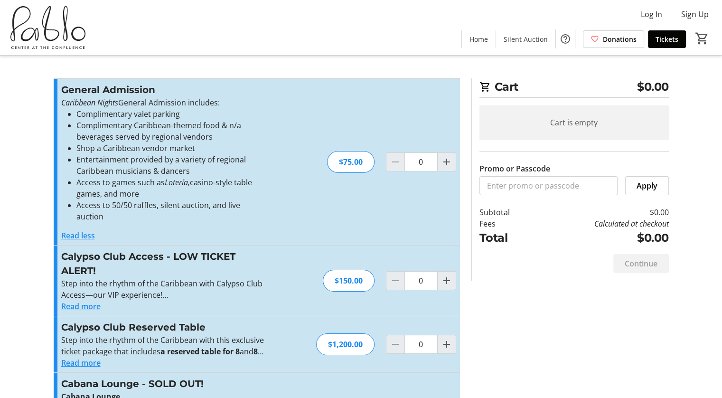 The height and width of the screenshot is (398, 722). What do you see at coordinates (351, 162) in the screenshot?
I see `div: $75.00` at bounding box center [351, 162].